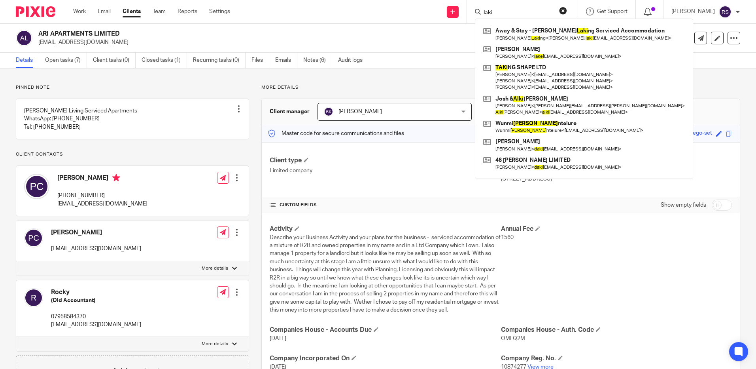 The image size is (756, 369). I want to click on h2: ARI APARTMENTS LIMITED, so click(276, 34).